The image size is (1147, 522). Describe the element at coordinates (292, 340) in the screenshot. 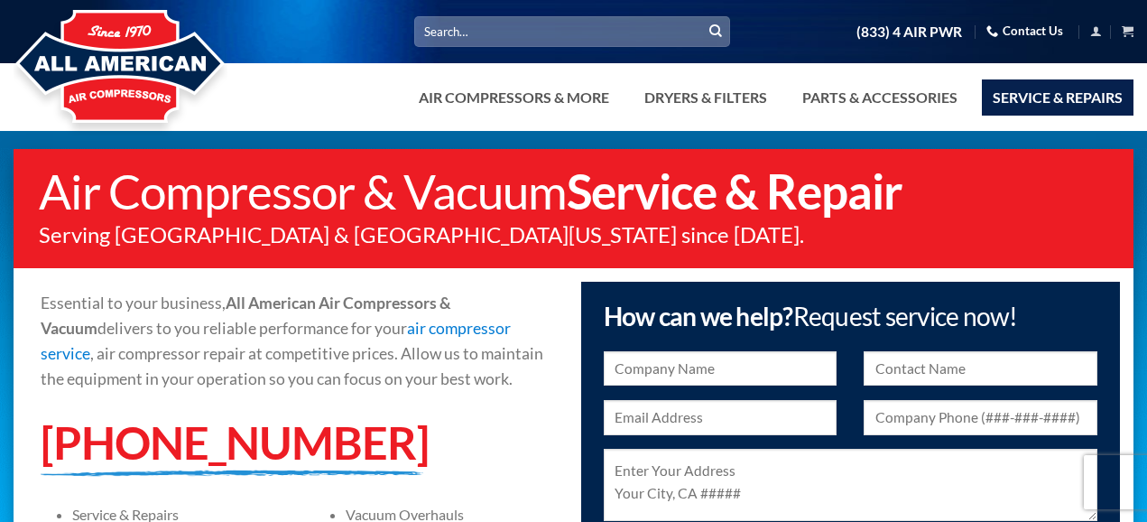

I see `span: Essential to your business, delivers to you reliable performance for your , air compressor repair...` at that location.